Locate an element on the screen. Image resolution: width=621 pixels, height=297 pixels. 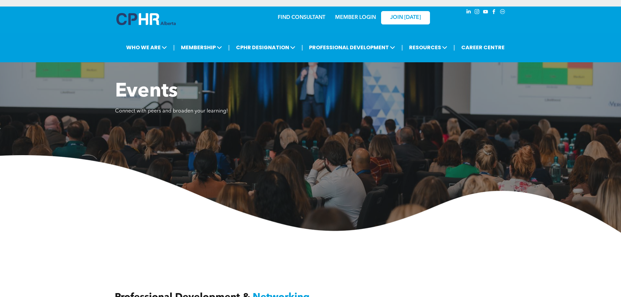
span: CPHR DESIGNATION is located at coordinates (266, 47).